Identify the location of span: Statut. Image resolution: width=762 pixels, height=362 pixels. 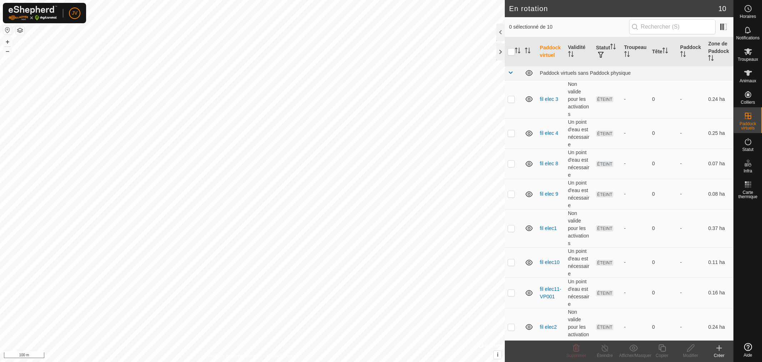
(748, 149).